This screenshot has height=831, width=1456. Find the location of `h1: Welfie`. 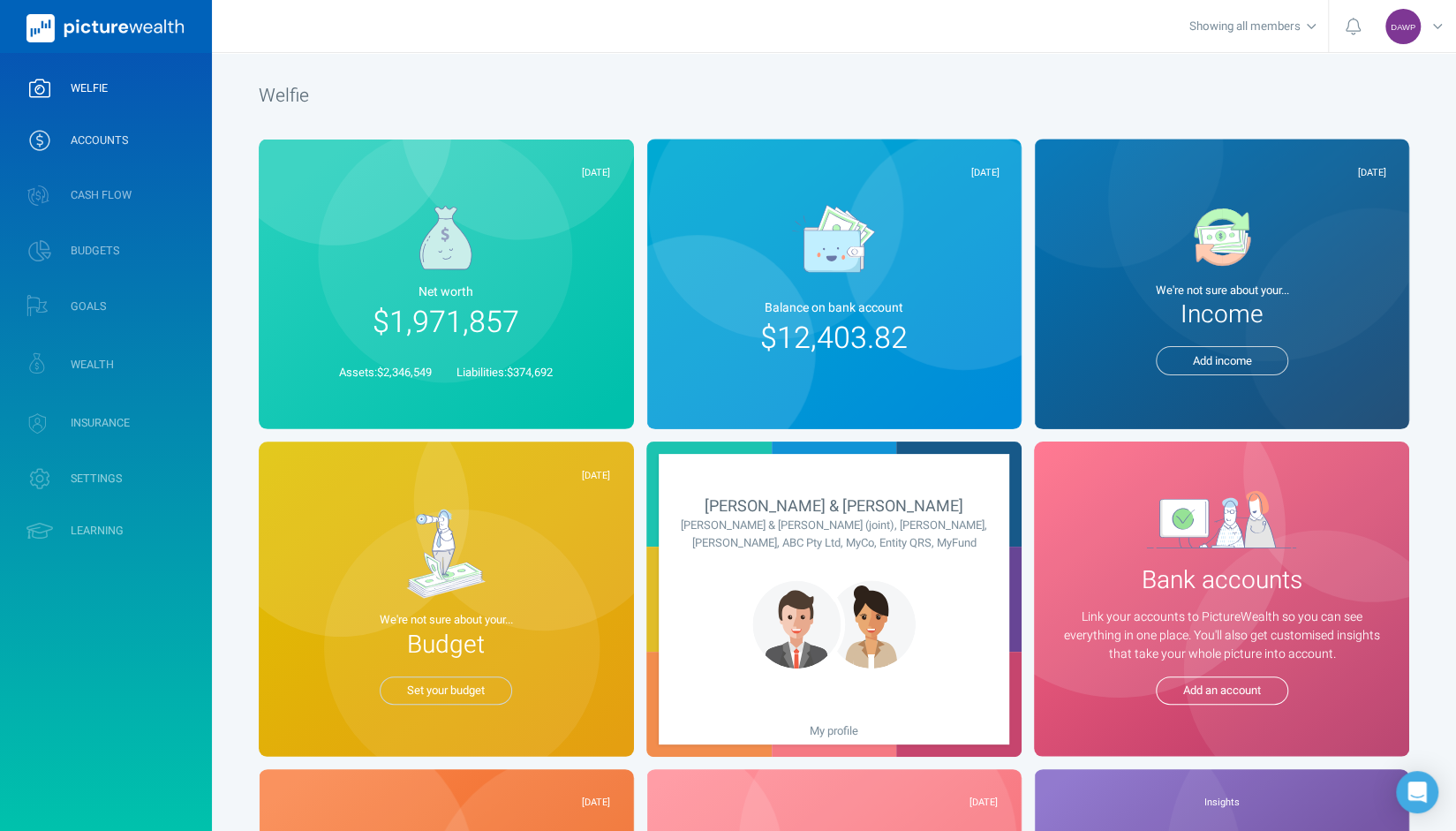

h1: Welfie is located at coordinates (834, 95).